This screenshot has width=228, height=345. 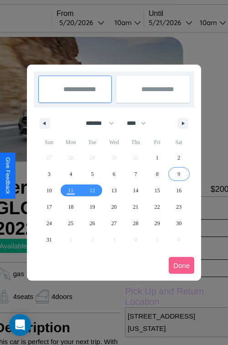 What do you see at coordinates (135, 207) in the screenshot?
I see `button: 21` at bounding box center [135, 207].